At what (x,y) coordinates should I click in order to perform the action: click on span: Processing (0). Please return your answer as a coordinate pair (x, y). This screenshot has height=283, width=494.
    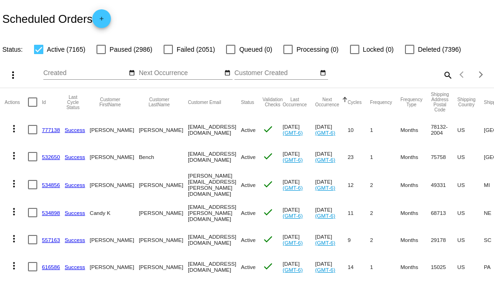
    Looking at the image, I should click on (318, 49).